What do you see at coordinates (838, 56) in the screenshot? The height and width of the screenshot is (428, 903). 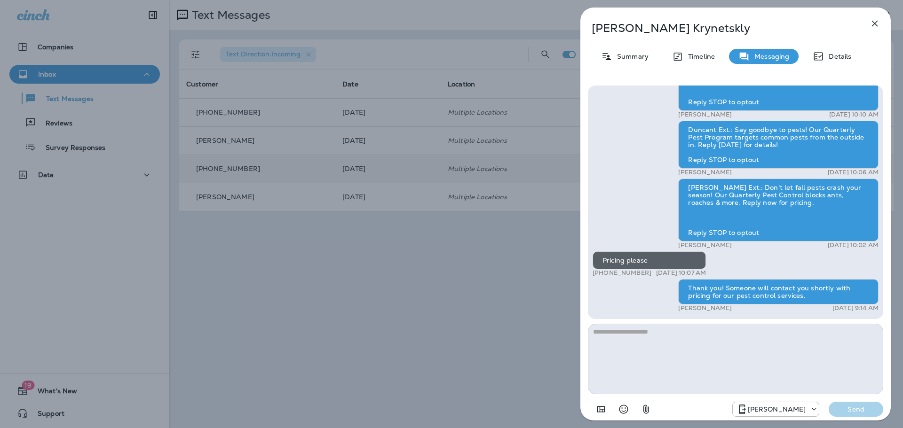 I see `p: Details` at bounding box center [838, 56].